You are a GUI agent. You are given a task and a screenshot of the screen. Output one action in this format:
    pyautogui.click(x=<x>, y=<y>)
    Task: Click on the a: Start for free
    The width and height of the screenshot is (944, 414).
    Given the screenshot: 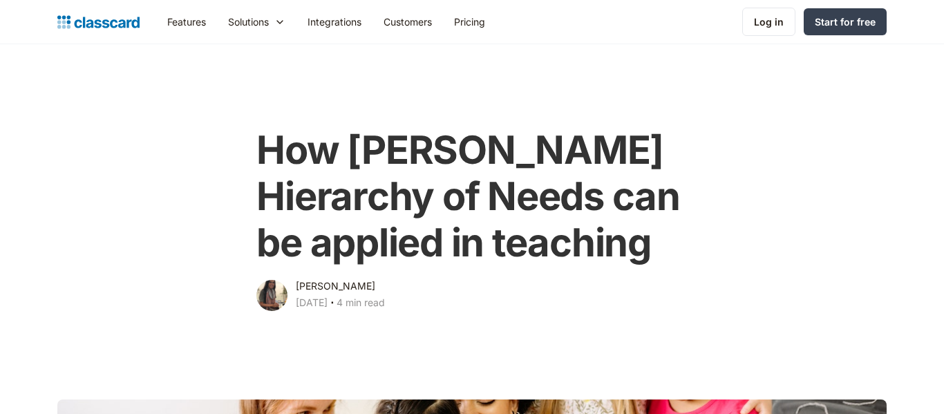 What is the action you would take?
    pyautogui.click(x=845, y=21)
    